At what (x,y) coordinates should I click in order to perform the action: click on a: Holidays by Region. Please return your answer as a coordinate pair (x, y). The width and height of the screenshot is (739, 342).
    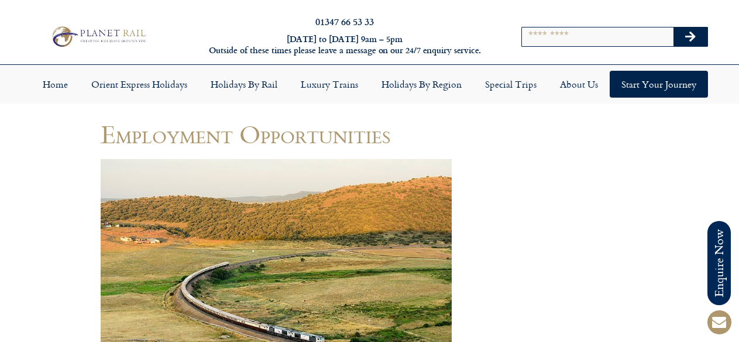
    Looking at the image, I should click on (421, 84).